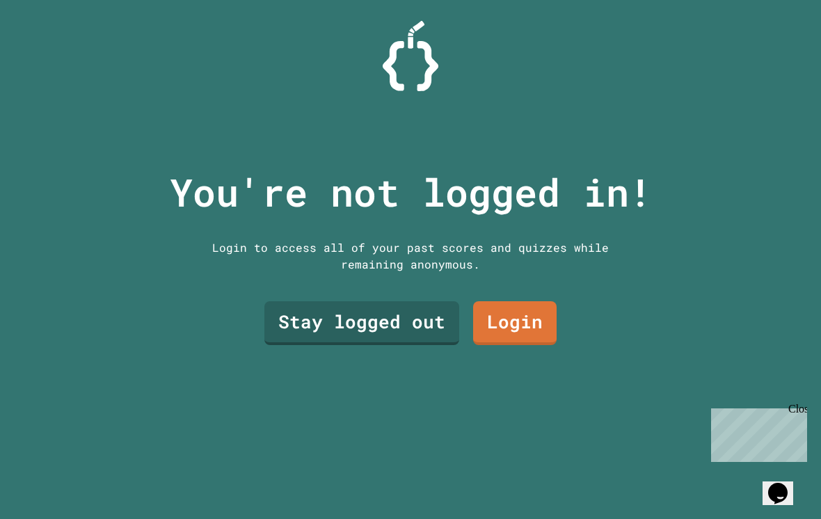 The image size is (821, 519). I want to click on div: Chat with us now!Close, so click(51, 47).